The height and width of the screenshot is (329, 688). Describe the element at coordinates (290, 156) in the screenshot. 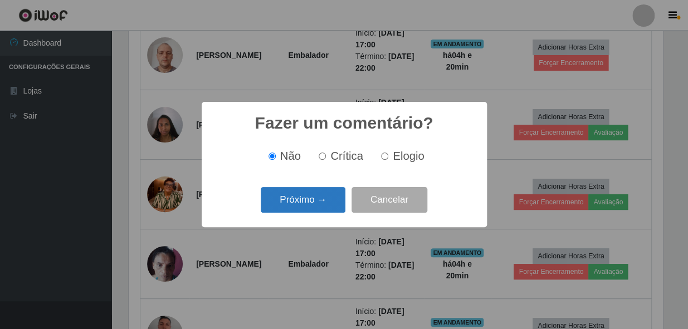

I see `span: Não` at that location.